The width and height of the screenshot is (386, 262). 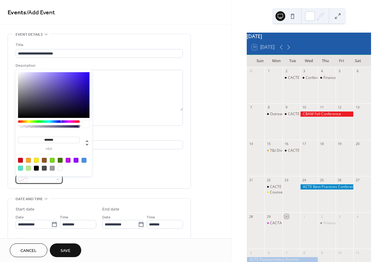 What do you see at coordinates (357, 144) in the screenshot?
I see `div: 20` at bounding box center [357, 144].